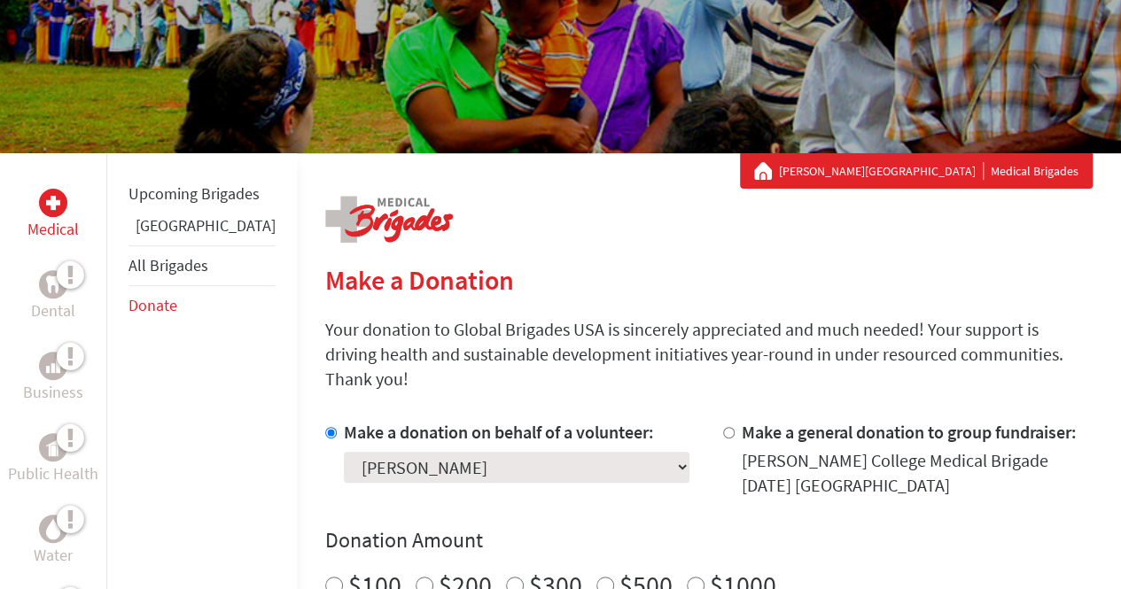  I want to click on img: logo-medical.png, so click(389, 219).